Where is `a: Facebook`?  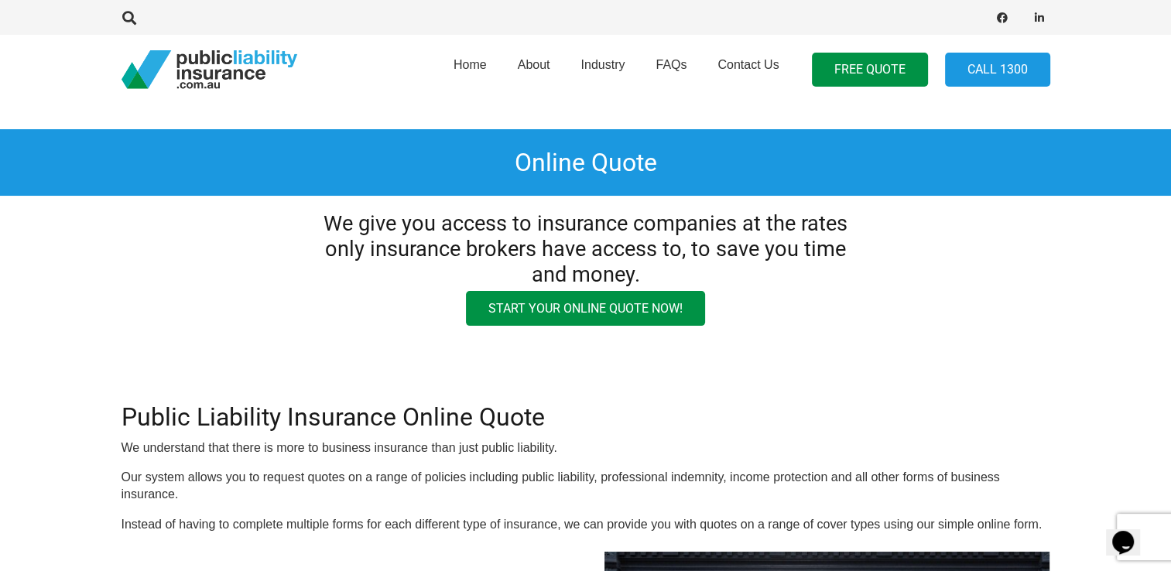
a: Facebook is located at coordinates (1002, 18).